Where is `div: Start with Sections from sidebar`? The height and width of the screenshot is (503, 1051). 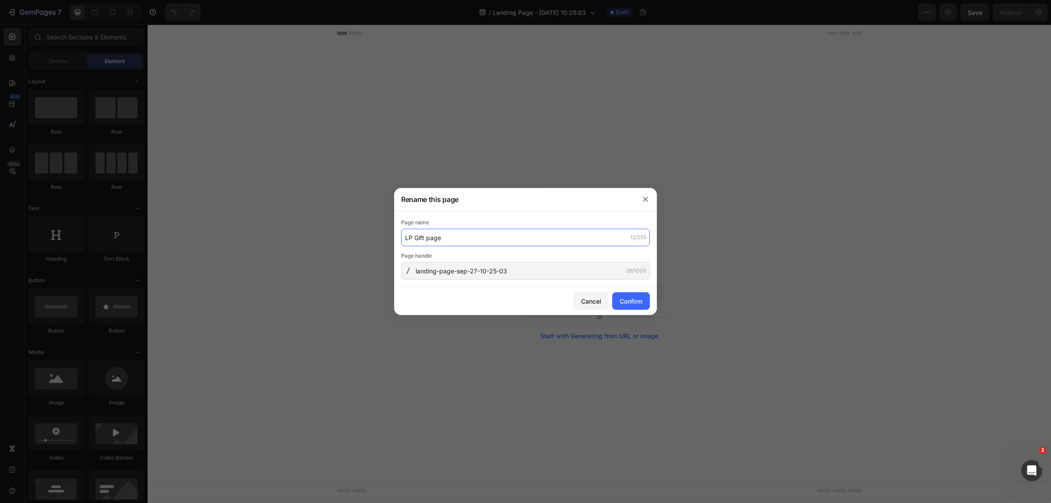 div: Start with Sections from sidebar is located at coordinates (452, 247).